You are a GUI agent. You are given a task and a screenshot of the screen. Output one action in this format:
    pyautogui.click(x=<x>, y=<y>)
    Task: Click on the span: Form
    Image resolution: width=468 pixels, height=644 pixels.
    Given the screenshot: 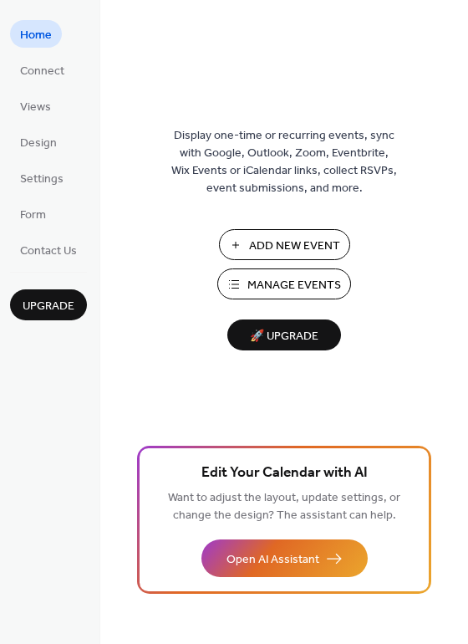 What is the action you would take?
    pyautogui.click(x=33, y=215)
    